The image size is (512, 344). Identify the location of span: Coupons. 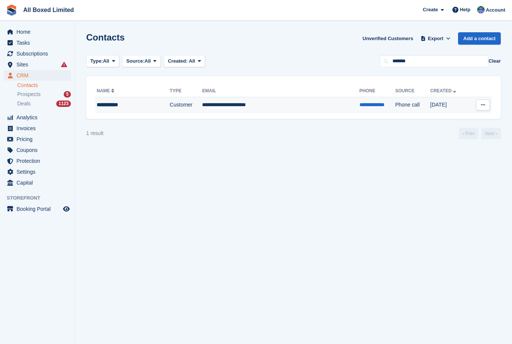
(39, 150).